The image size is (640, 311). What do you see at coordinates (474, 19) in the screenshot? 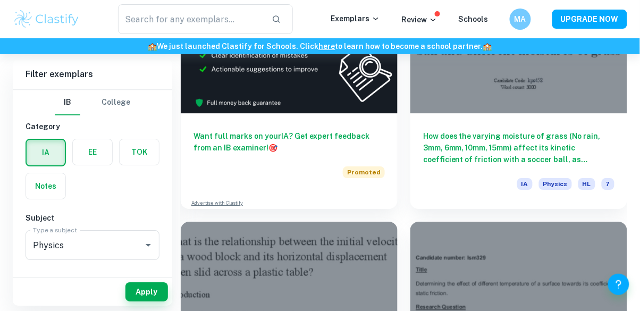
I see `a: Schools` at bounding box center [474, 19].